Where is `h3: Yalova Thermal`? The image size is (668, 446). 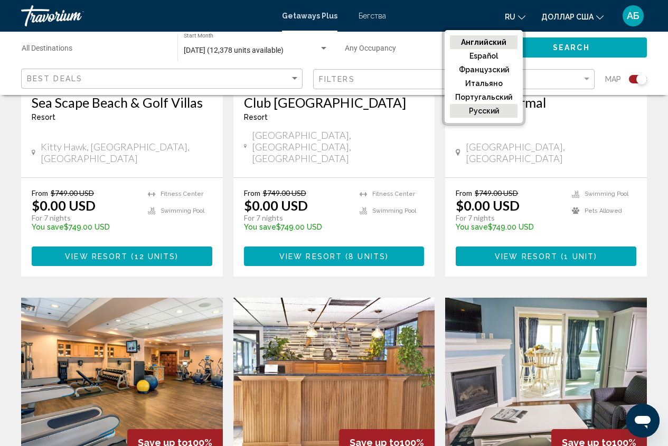
h3: Yalova Thermal is located at coordinates (546, 102).